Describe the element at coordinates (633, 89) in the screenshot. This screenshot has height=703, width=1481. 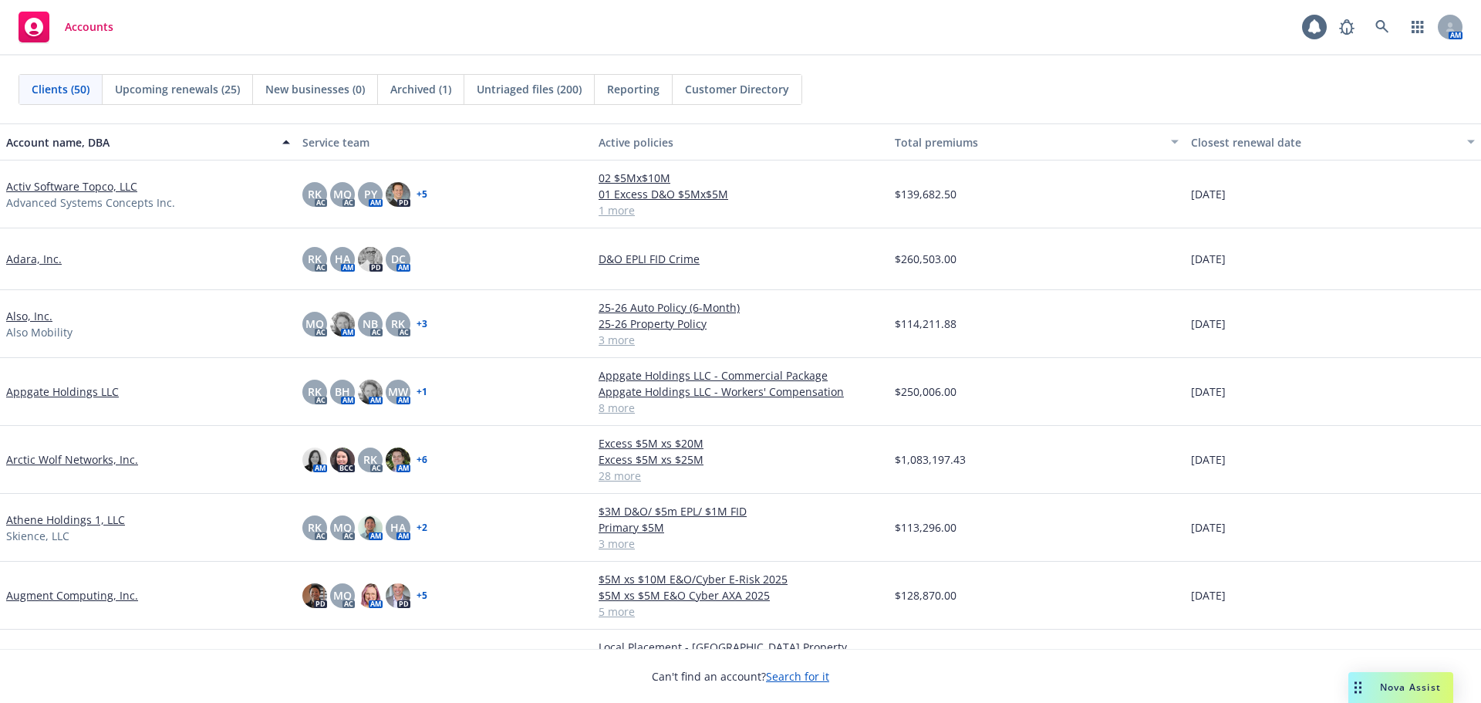
I see `span: Reporting` at that location.